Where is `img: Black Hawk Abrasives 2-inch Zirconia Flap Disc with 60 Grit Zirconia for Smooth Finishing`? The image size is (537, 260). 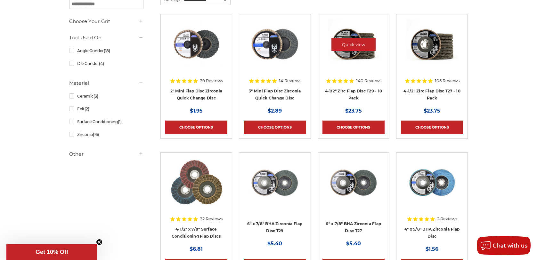
img: Black Hawk Abrasives 2-inch Zirconia Flap Disc with 60 Grit Zirconia for Smooth Finishing is located at coordinates (196, 44).